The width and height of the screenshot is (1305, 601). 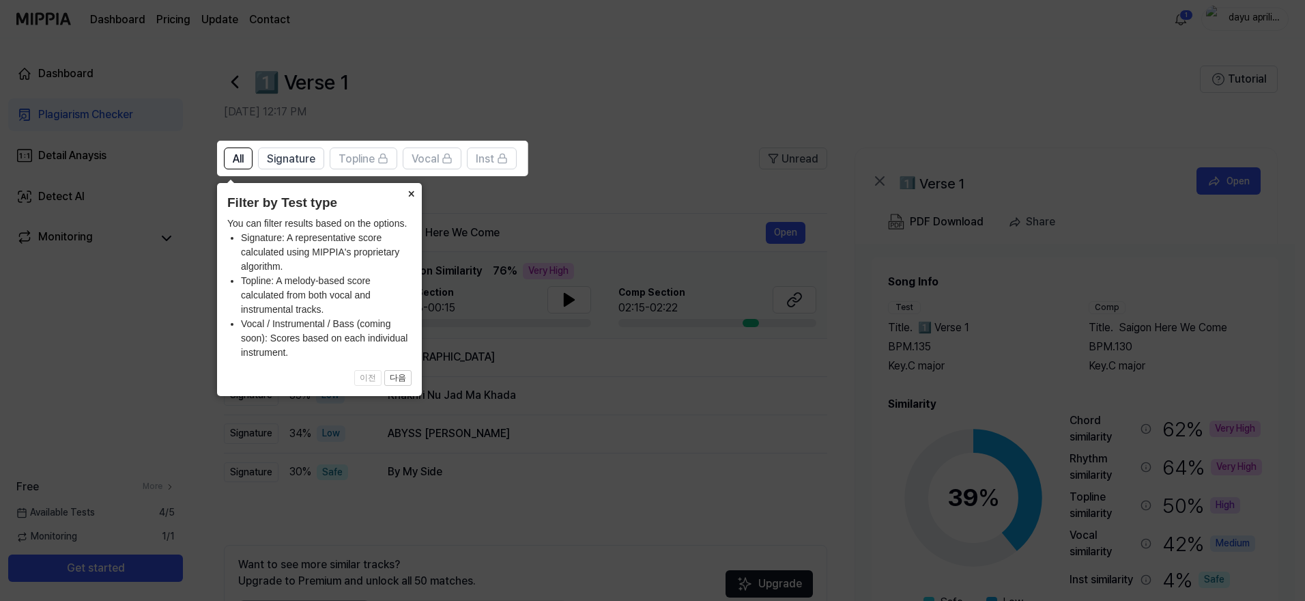 What do you see at coordinates (326, 252) in the screenshot?
I see `li: Signature: A representative score calculated using MIPPIA's proprietary algorithm.` at bounding box center [326, 252].